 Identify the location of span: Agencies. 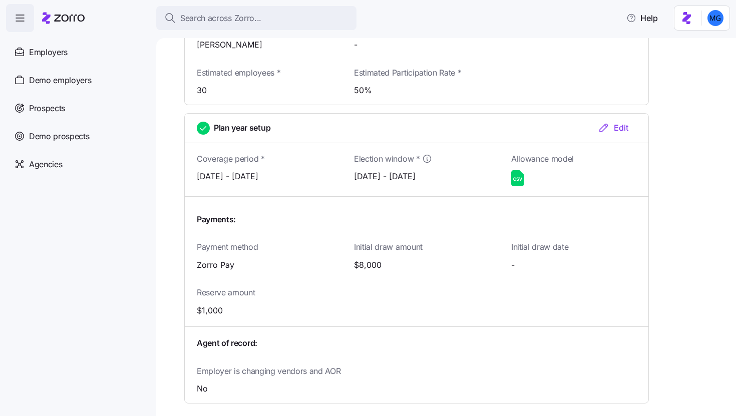
(46, 164).